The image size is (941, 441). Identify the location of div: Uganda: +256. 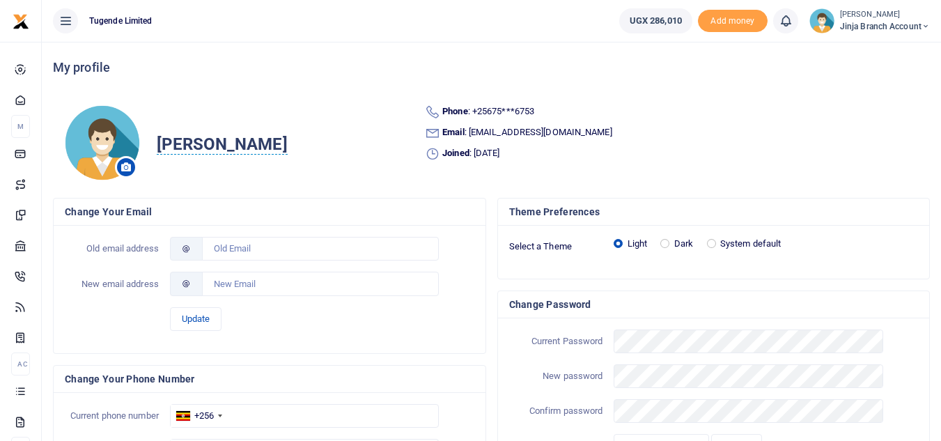
(198, 416).